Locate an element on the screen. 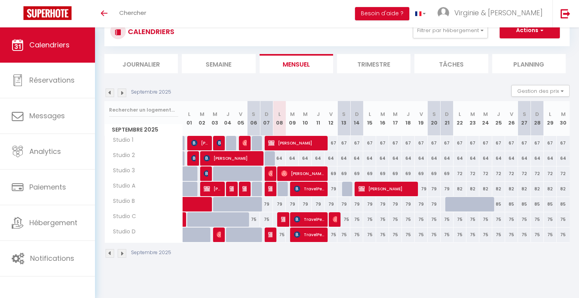 This screenshot has width=579, height=298. span: Calendriers is located at coordinates (49, 45).